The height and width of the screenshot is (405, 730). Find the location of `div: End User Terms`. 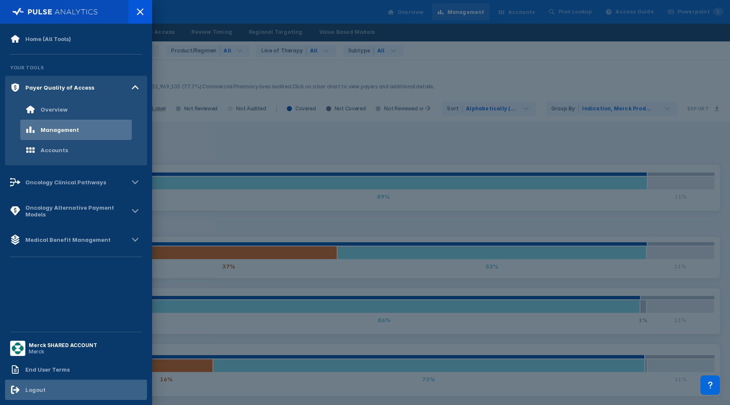

div: End User Terms is located at coordinates (47, 369).